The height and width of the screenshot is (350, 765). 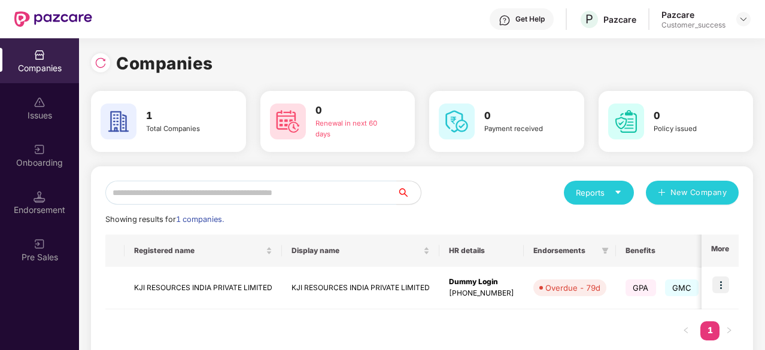 What do you see at coordinates (409, 193) in the screenshot?
I see `button: search` at bounding box center [409, 193].